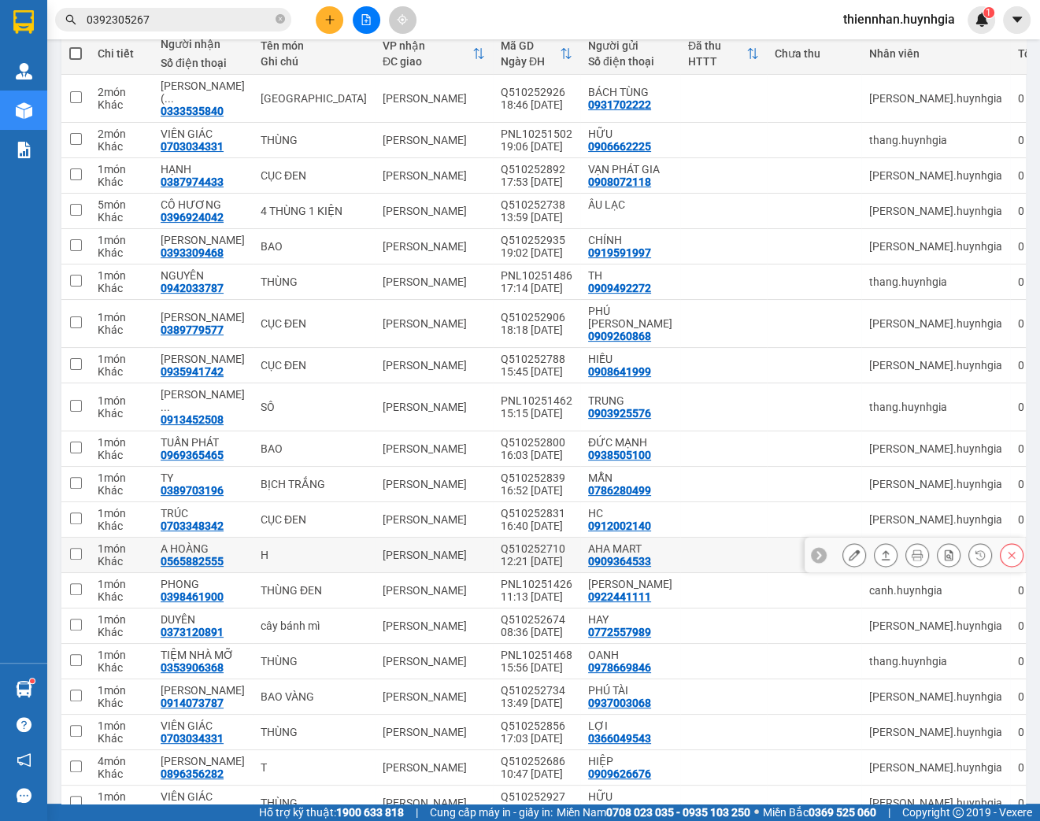 The width and height of the screenshot is (1040, 821). Describe the element at coordinates (630, 317) in the screenshot. I see `div: PHÚ GIA HƯNG` at that location.